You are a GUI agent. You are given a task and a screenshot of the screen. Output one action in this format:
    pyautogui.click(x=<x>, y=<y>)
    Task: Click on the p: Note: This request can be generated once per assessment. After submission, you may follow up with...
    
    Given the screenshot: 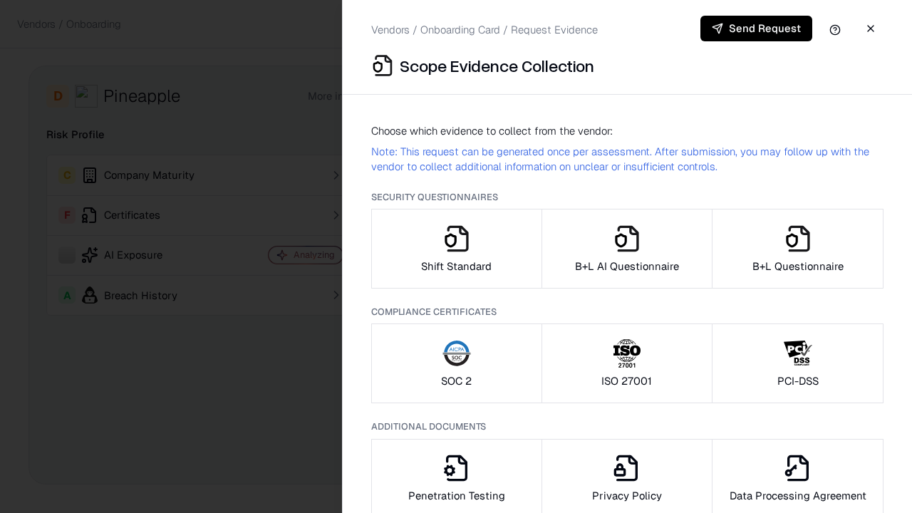 What is the action you would take?
    pyautogui.click(x=627, y=159)
    